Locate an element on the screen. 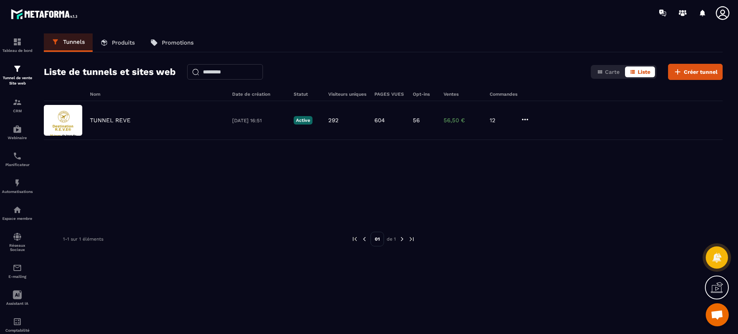 This screenshot has width=738, height=334. h6: Opt-ins is located at coordinates (424, 94).